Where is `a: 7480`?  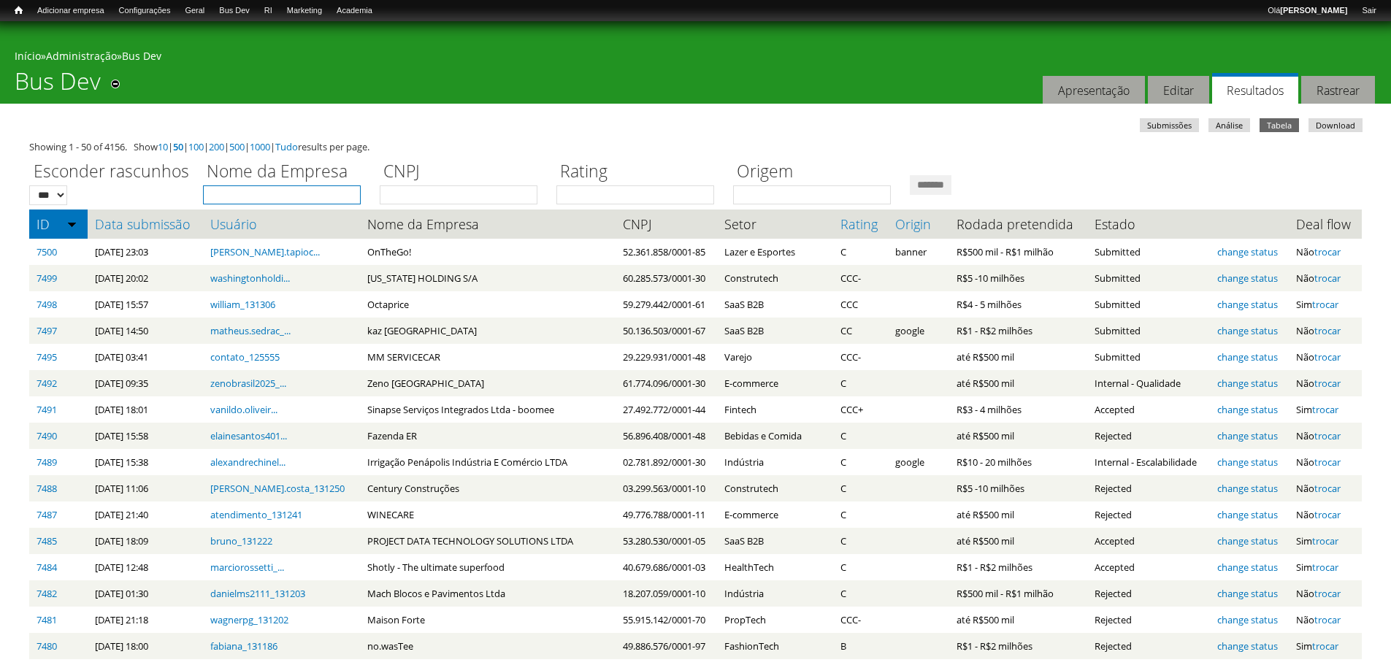 a: 7480 is located at coordinates (47, 646).